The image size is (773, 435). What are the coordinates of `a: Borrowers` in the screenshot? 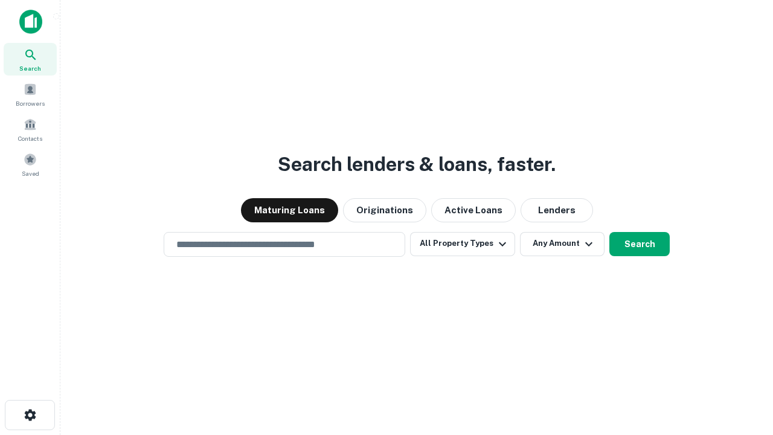 It's located at (30, 94).